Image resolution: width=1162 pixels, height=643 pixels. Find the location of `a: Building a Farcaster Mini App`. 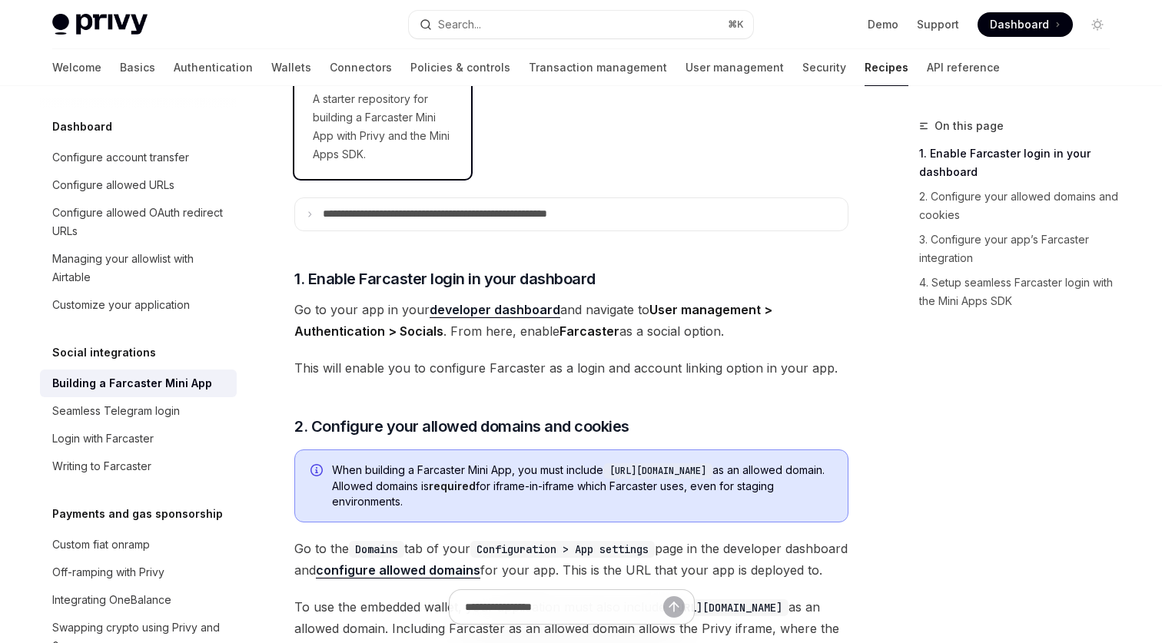

a: Building a Farcaster Mini App is located at coordinates (138, 383).